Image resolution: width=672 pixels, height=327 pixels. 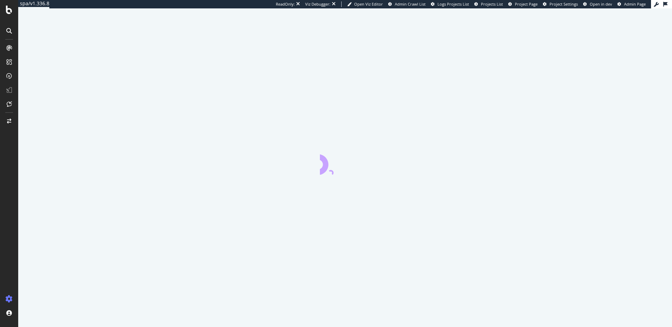 I want to click on span: Admin Crawl List, so click(x=410, y=4).